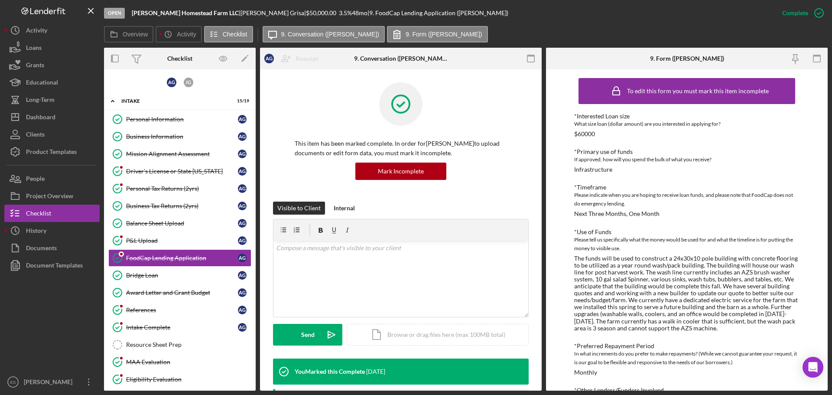 This screenshot has width=832, height=395. I want to click on div: What size loan (dollar amount) are you interested in applying for?, so click(687, 124).